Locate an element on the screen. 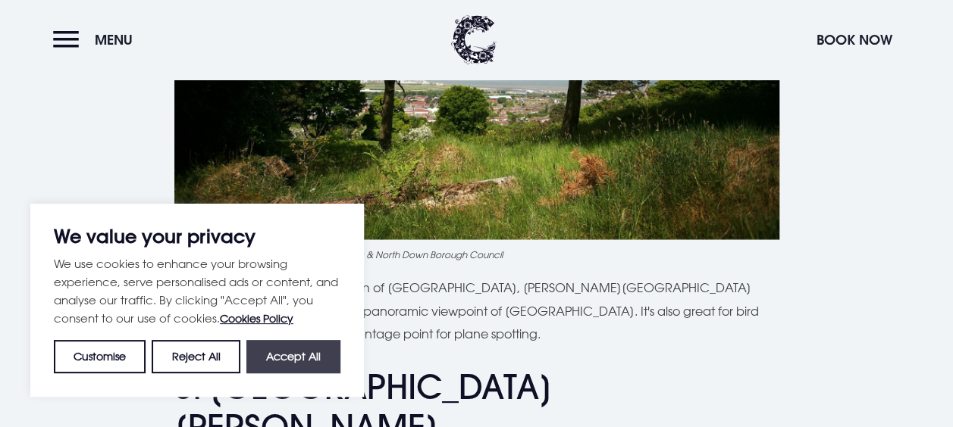  p: We use cookies to enhance your browsing experience, serve personalised ads or content, and analys... is located at coordinates (197, 291).